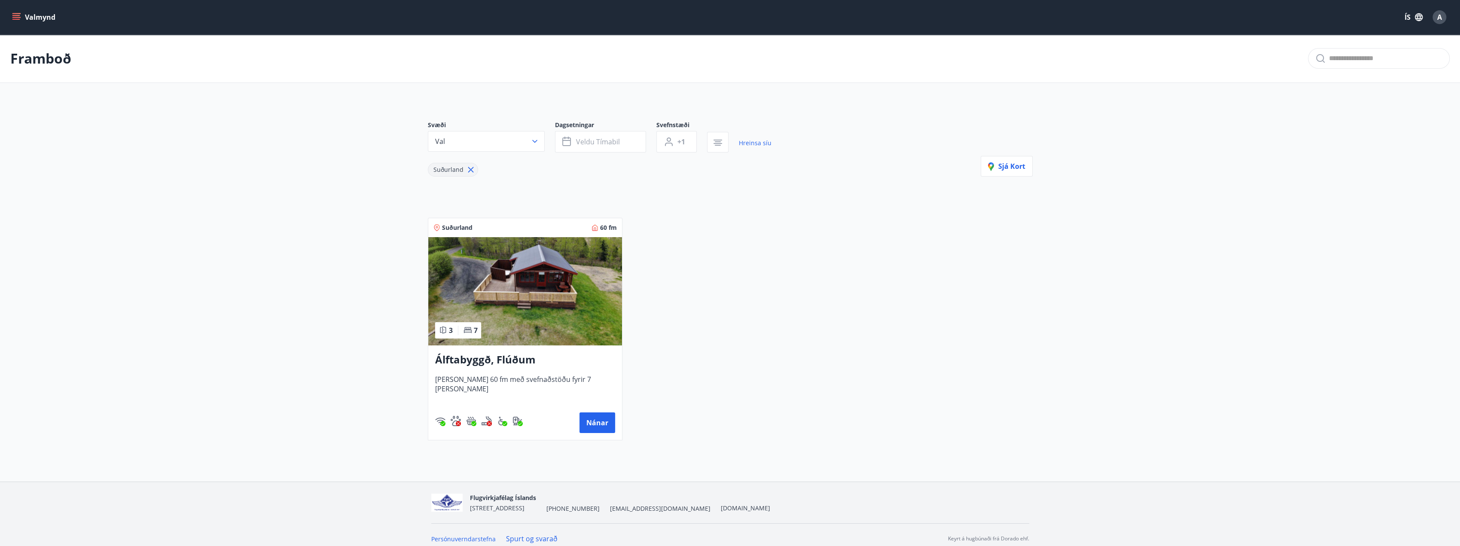 The height and width of the screenshot is (546, 1460). What do you see at coordinates (502, 421) in the screenshot?
I see `div: Aðgengi fyrir hjólastól` at bounding box center [502, 421].